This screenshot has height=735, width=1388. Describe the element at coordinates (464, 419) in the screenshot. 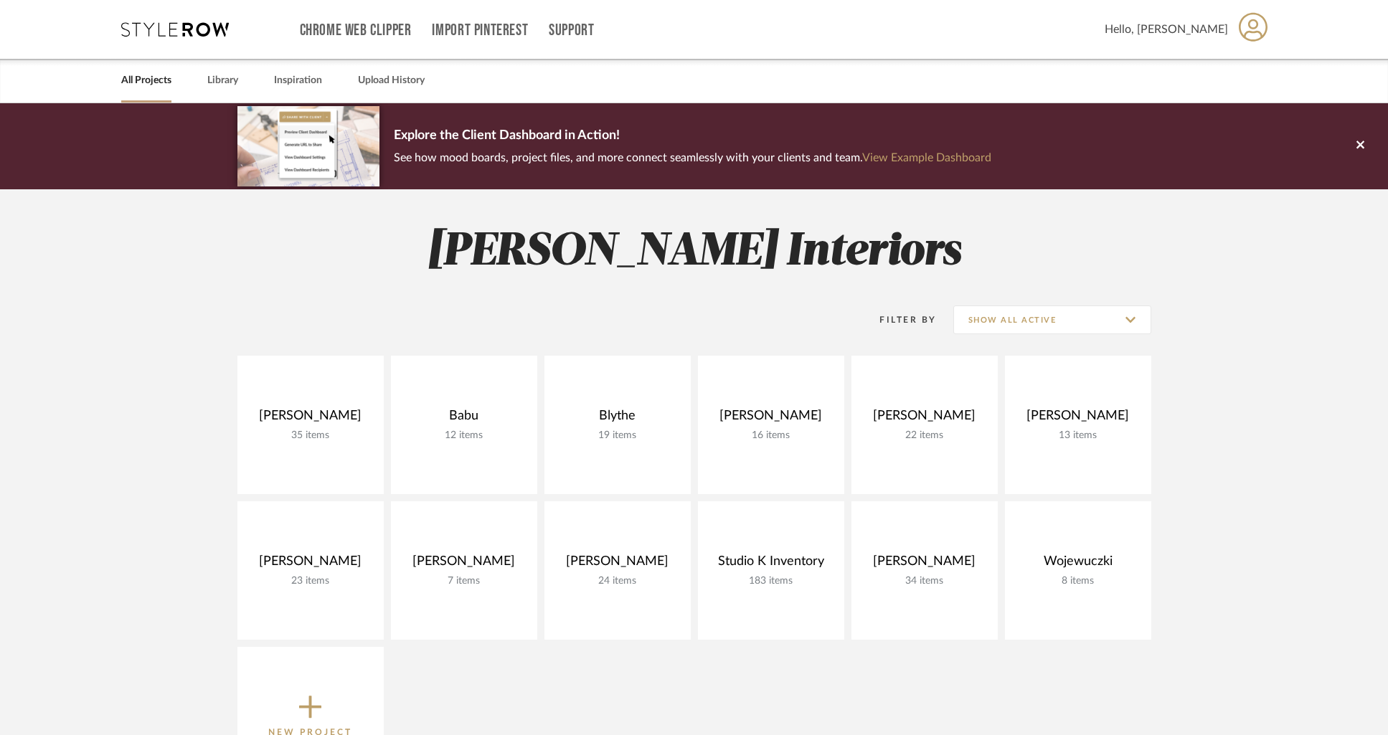

I see `div: Babu` at that location.